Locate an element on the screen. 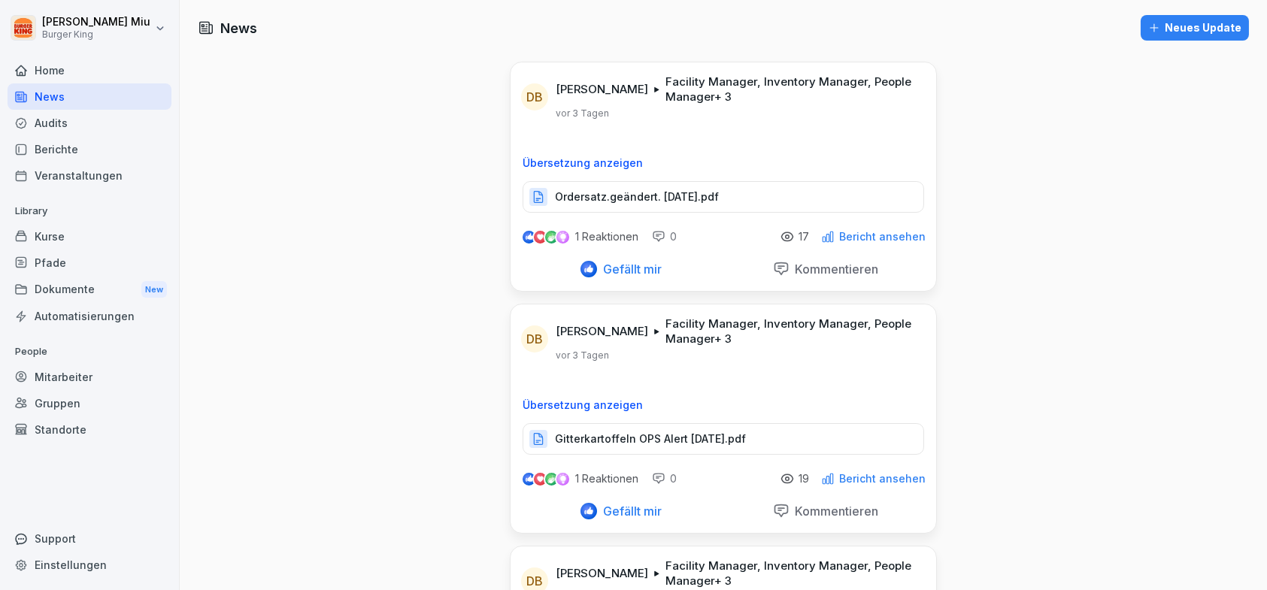 This screenshot has width=1267, height=590. div: Support is located at coordinates (90, 539).